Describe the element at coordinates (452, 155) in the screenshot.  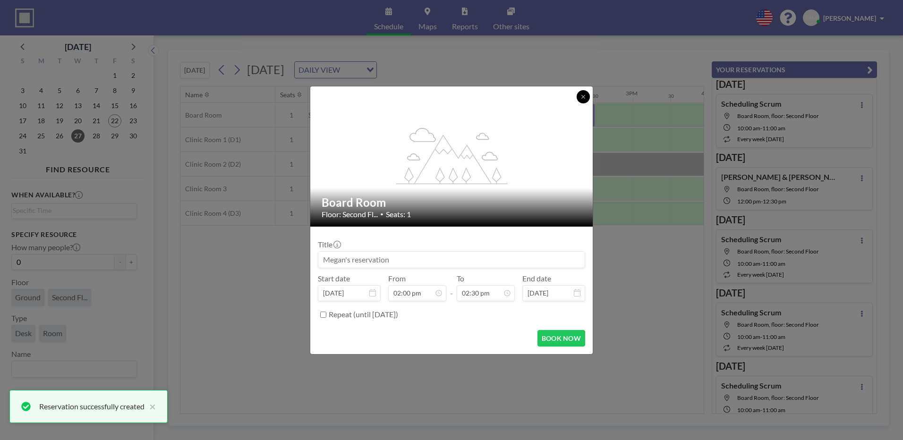
I see `g: flex-grow: 1.2;` at that location.